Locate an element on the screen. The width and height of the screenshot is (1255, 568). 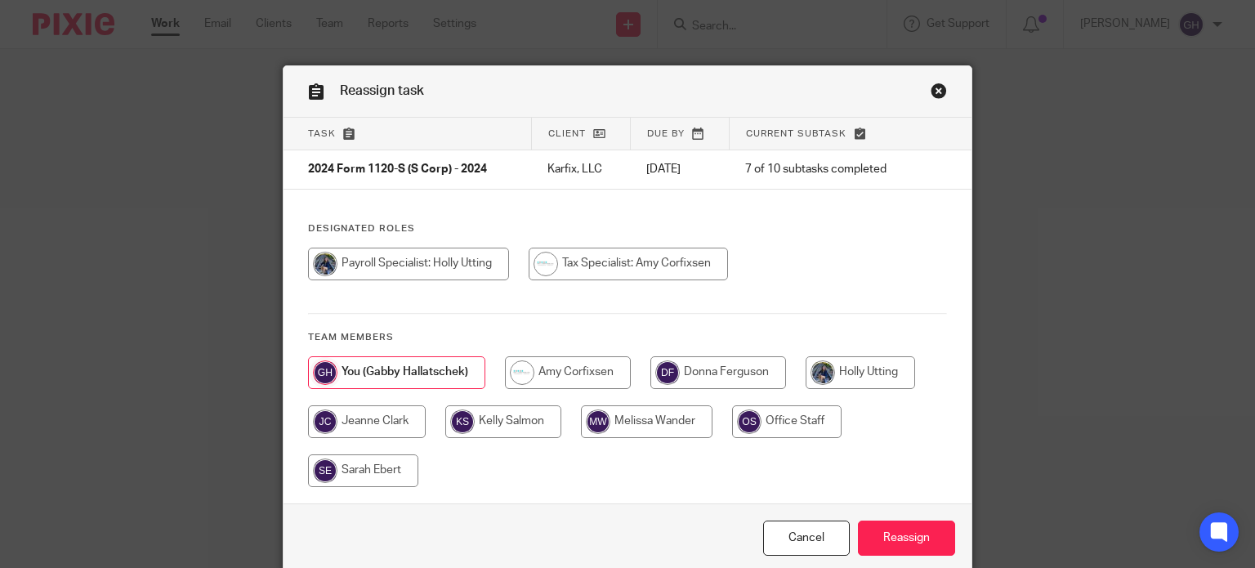
span: Client is located at coordinates (567, 133).